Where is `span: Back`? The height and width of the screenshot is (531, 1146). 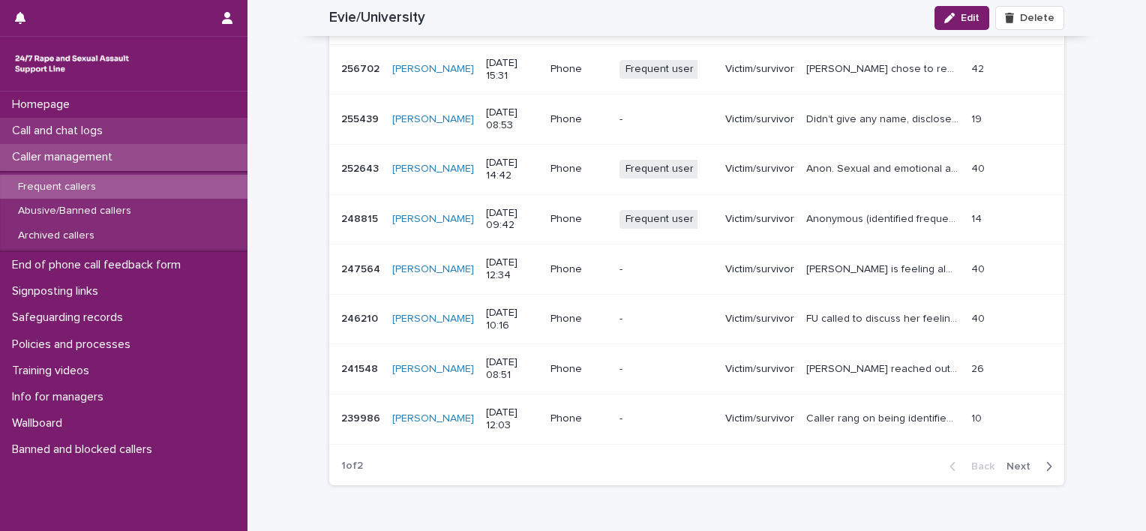
span: Back is located at coordinates (978, 467).